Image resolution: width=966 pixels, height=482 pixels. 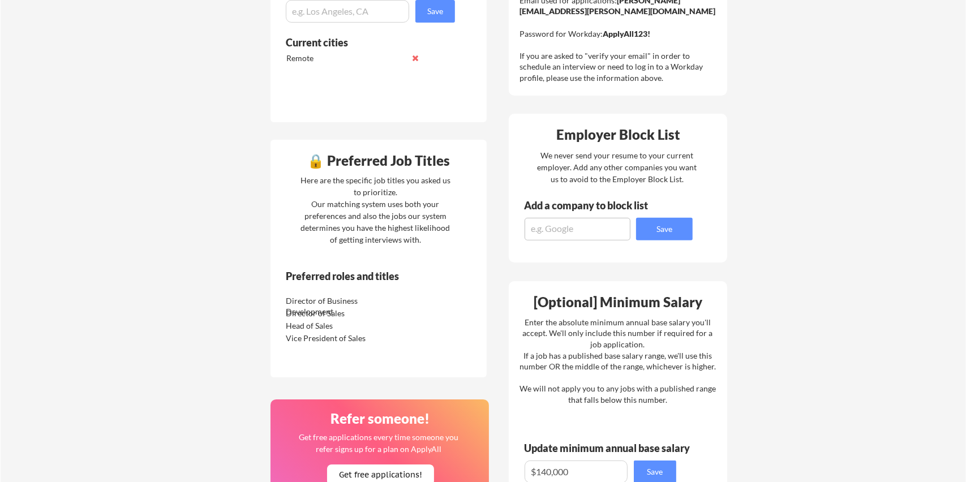 What do you see at coordinates (364, 42) in the screenshot?
I see `div: Current cities` at bounding box center [364, 42].